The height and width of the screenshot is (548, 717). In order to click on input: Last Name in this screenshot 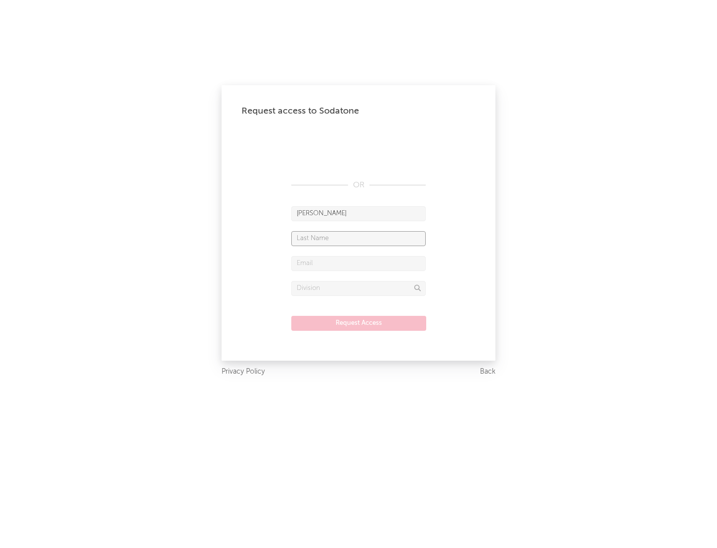, I will do `click(359, 239)`.